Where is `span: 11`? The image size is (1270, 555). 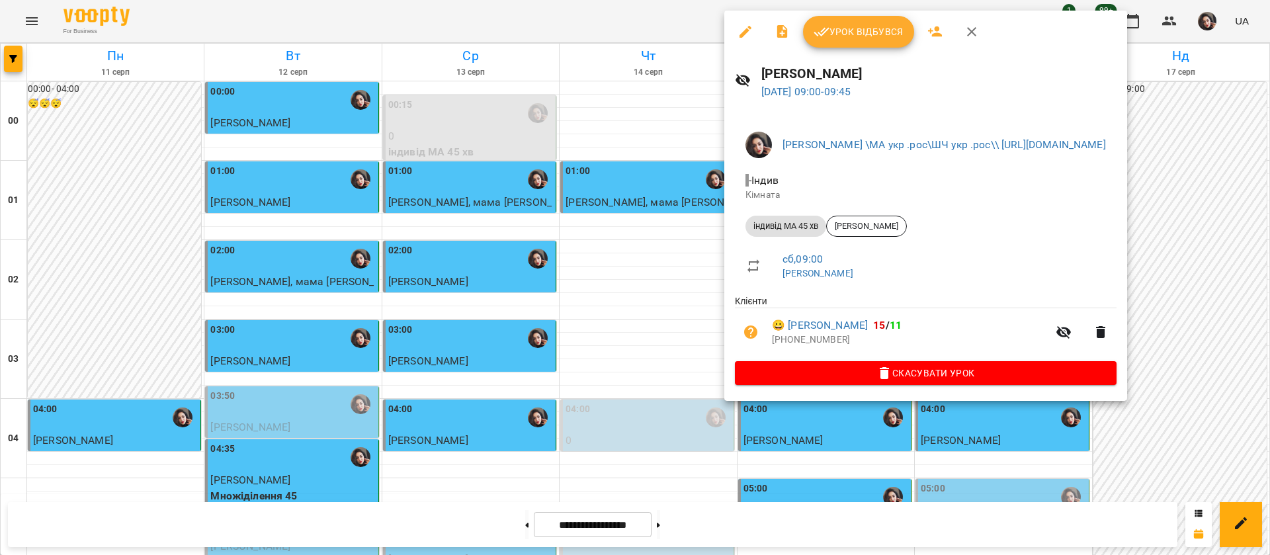 span: 11 is located at coordinates (896, 325).